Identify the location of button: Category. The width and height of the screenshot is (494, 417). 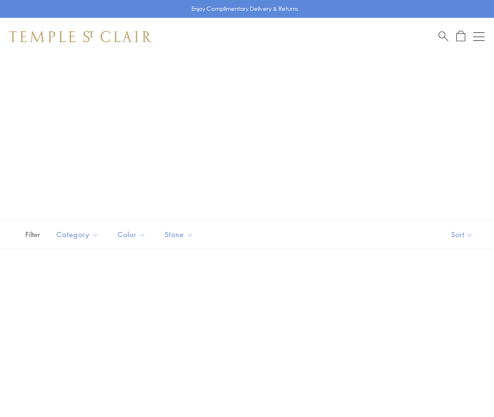
(78, 235).